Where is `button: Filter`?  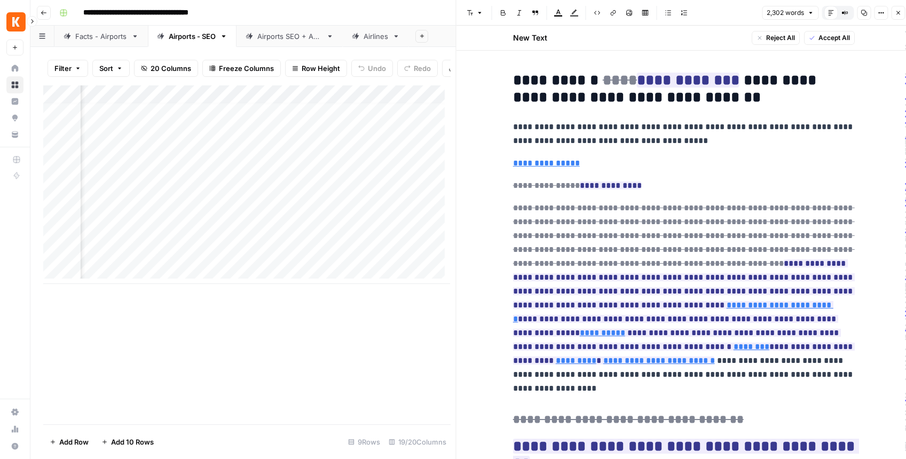
button: Filter is located at coordinates (68, 68).